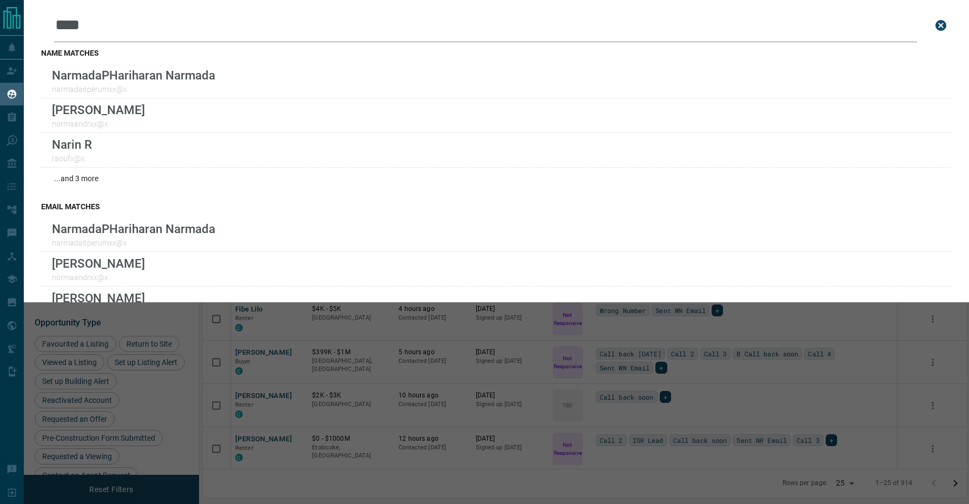  I want to click on button: close search bar, so click(941, 25).